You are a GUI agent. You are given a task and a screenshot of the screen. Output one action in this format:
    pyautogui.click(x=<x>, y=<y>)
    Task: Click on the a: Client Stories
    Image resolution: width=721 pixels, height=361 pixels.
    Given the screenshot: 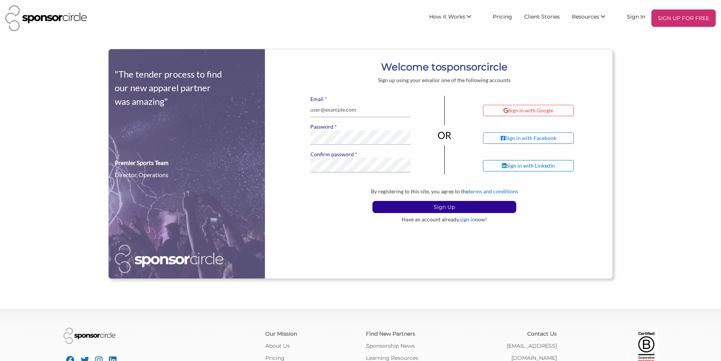 What is the action you would take?
    pyautogui.click(x=542, y=16)
    